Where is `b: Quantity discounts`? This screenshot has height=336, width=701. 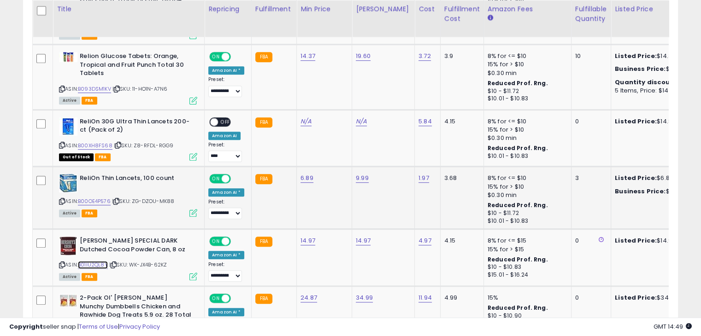
b: Quantity discounts is located at coordinates (648, 82).